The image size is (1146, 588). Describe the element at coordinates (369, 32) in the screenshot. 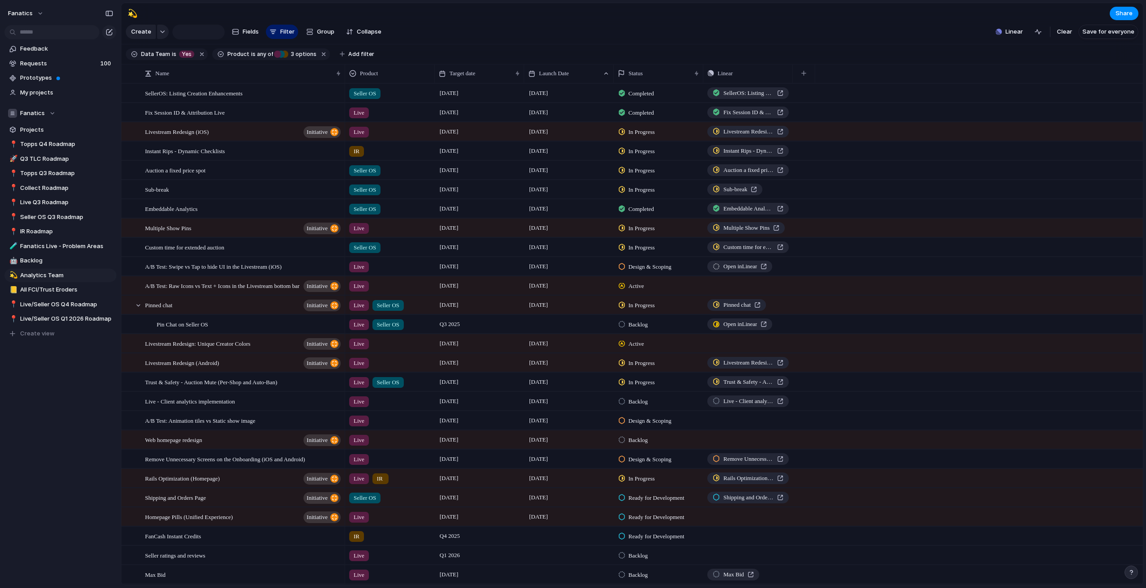

I see `span: Collapse` at that location.